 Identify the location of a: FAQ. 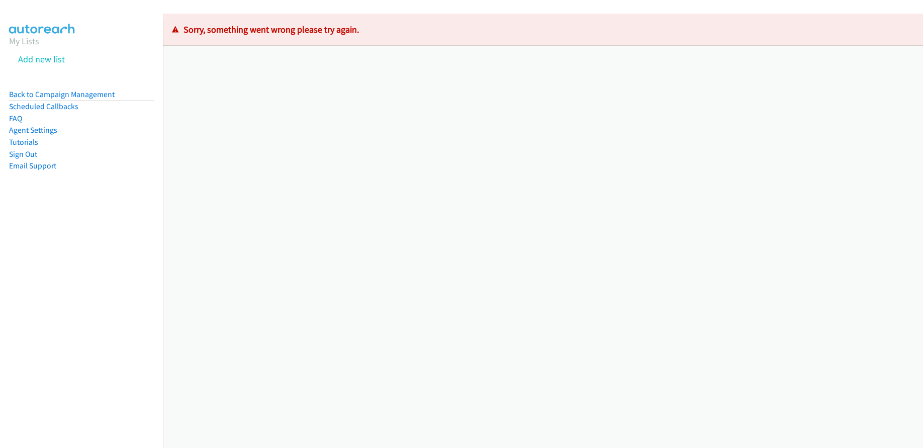
(16, 118).